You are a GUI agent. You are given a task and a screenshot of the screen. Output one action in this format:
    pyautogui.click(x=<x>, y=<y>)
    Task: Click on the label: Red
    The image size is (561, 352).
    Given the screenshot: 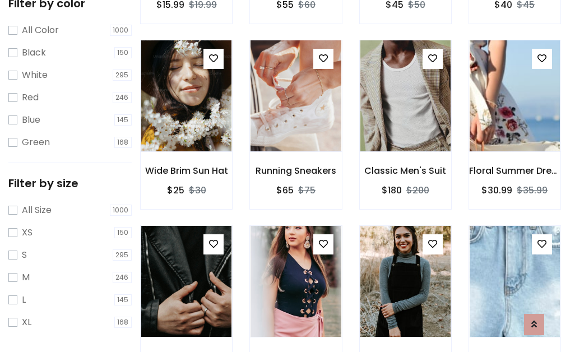 What is the action you would take?
    pyautogui.click(x=30, y=98)
    